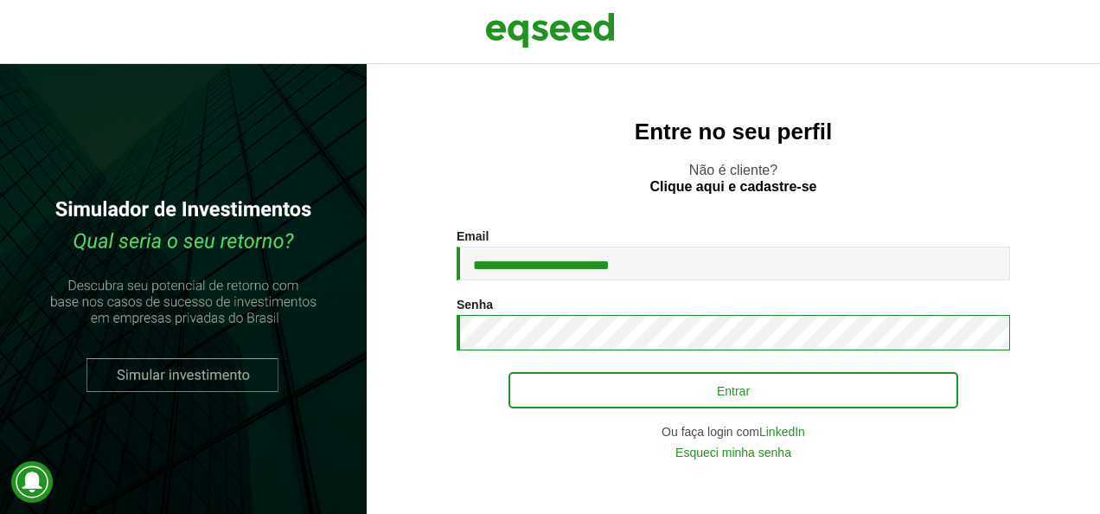  I want to click on img: EqSeed Logo, so click(550, 30).